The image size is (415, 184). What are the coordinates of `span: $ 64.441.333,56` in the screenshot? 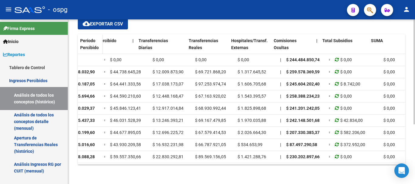 It's located at (126, 84).